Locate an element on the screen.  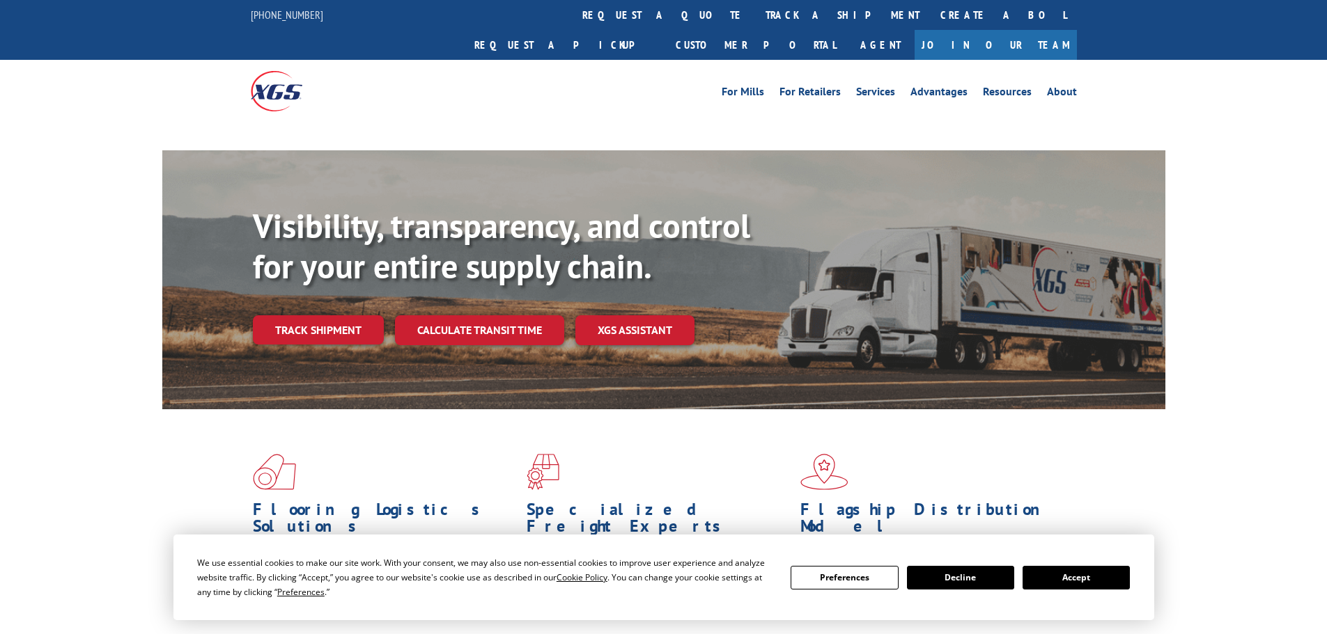
a: XGS ASSISTANT is located at coordinates (634, 330).